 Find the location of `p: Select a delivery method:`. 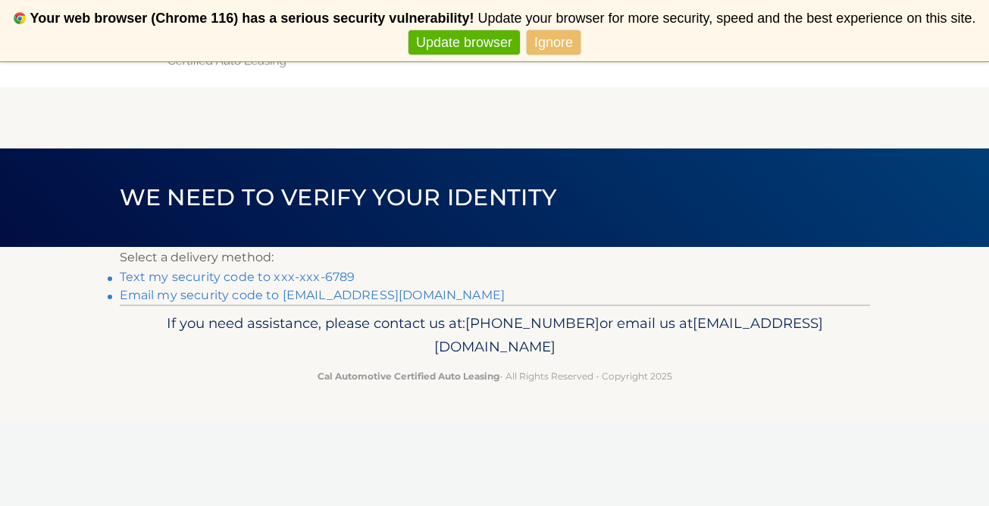

p: Select a delivery method: is located at coordinates (495, 258).